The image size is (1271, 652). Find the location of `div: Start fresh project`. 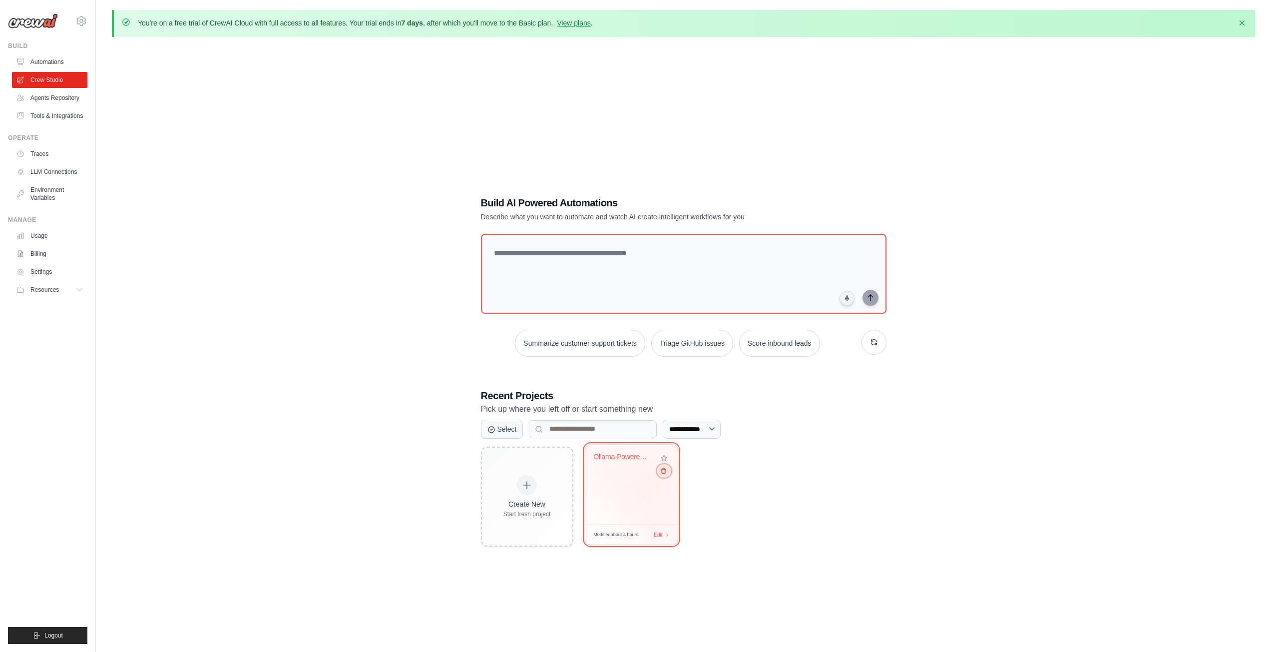

div: Start fresh project is located at coordinates (527, 514).